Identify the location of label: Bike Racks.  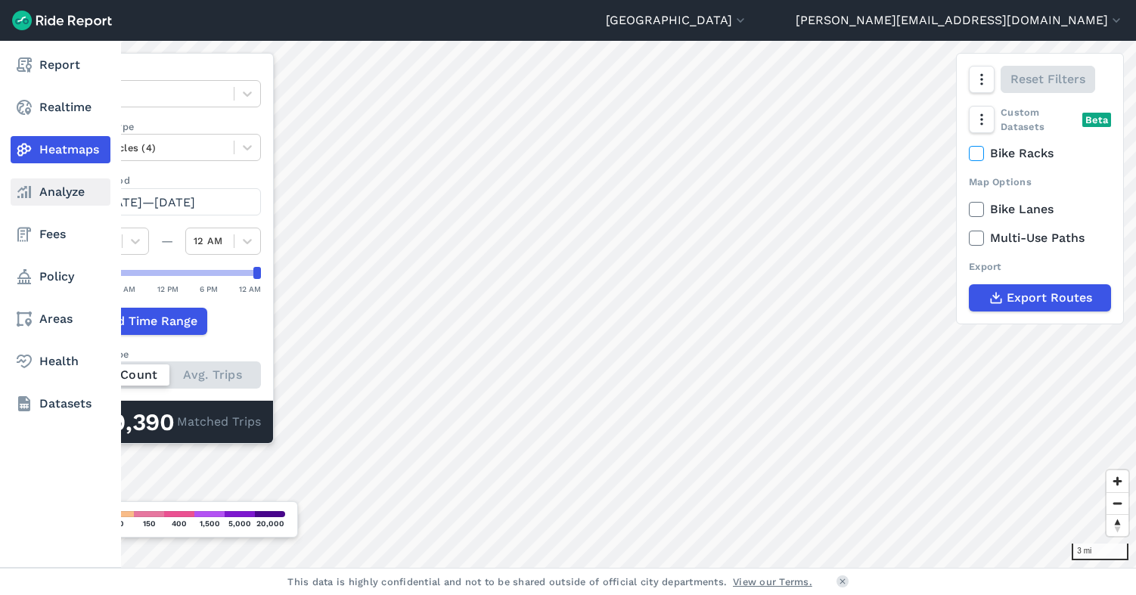
(1040, 154).